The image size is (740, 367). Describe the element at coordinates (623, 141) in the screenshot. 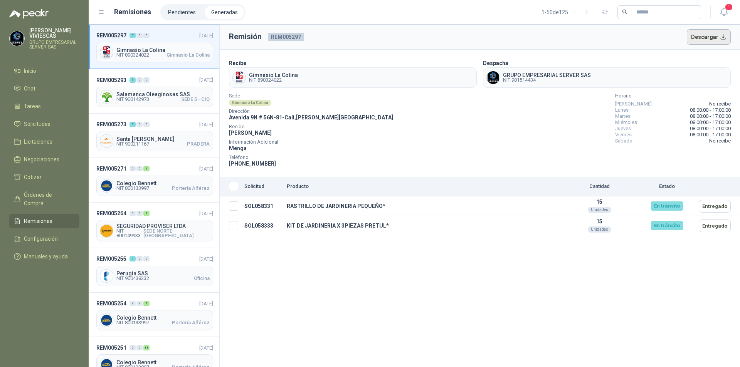

I see `span: Sábado` at that location.